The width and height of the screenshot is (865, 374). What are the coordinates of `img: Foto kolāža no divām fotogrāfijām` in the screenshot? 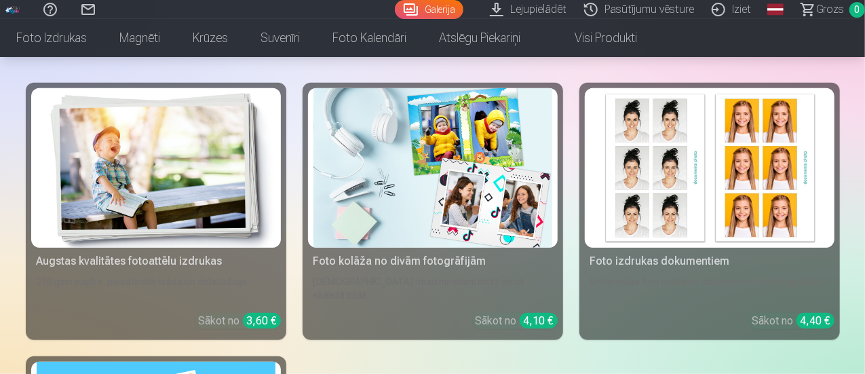 It's located at (433, 168).